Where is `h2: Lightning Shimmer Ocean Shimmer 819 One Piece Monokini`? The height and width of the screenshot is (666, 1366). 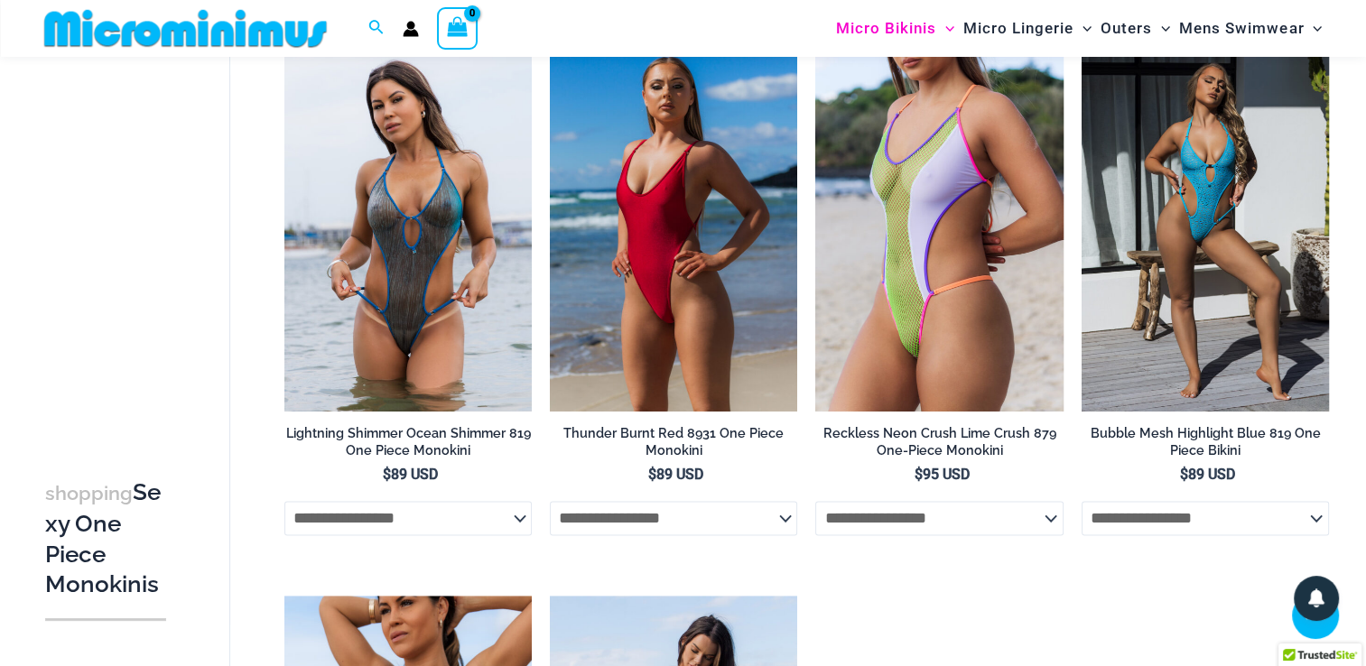 h2: Lightning Shimmer Ocean Shimmer 819 One Piece Monokini is located at coordinates (408, 442).